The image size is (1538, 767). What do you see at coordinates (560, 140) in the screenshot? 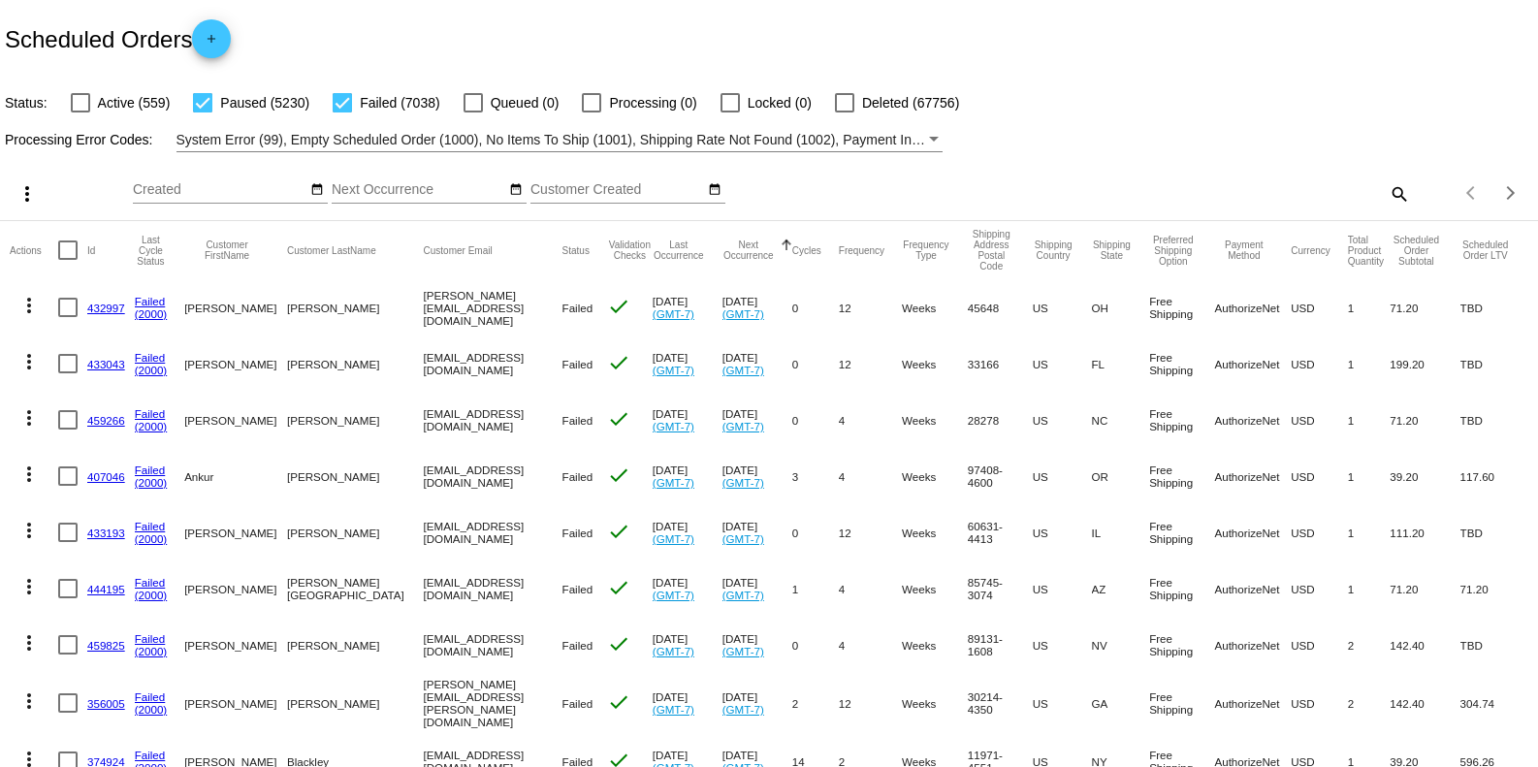
I see `mat-select: Filter by Processing Error Codes` at bounding box center [560, 140].